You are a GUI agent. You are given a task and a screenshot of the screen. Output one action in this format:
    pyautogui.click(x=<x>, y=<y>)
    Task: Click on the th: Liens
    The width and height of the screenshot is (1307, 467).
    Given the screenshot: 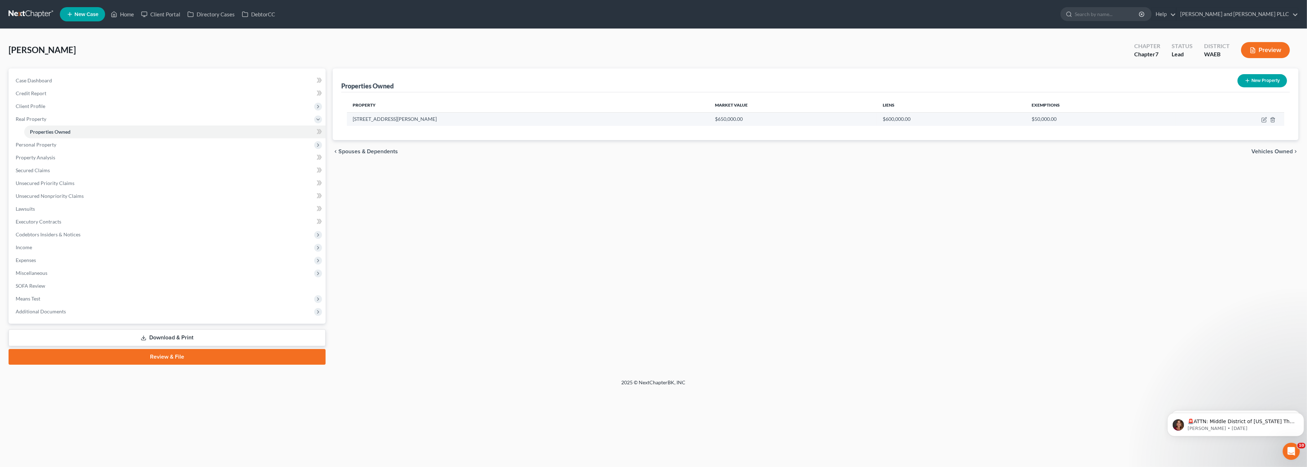 What is the action you would take?
    pyautogui.click(x=951, y=105)
    